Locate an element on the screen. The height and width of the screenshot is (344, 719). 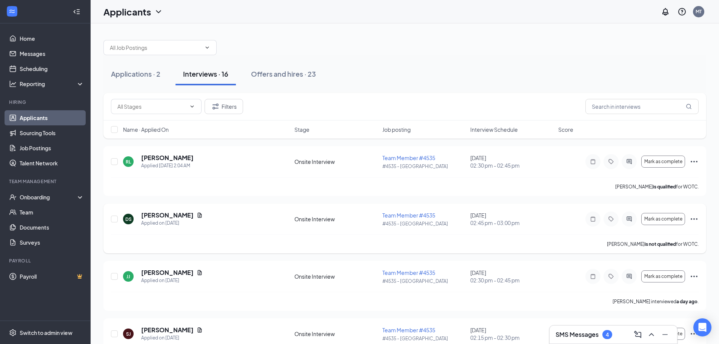
svg: UserCheck is located at coordinates (13, 197).